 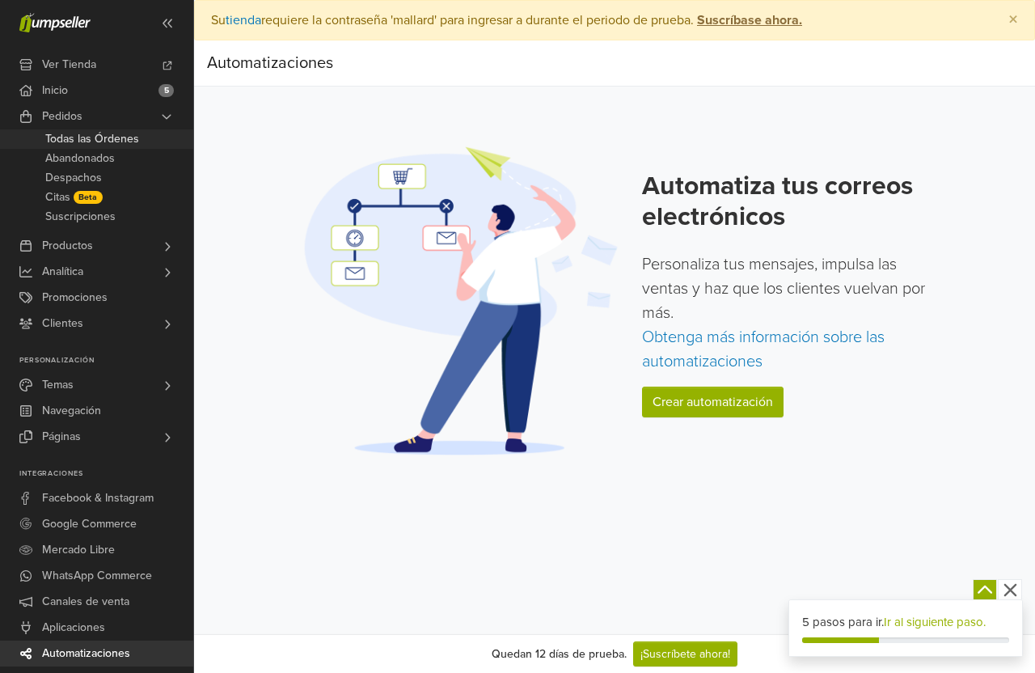 I want to click on h2: Automatiza tus correos electrónicos, so click(x=786, y=201).